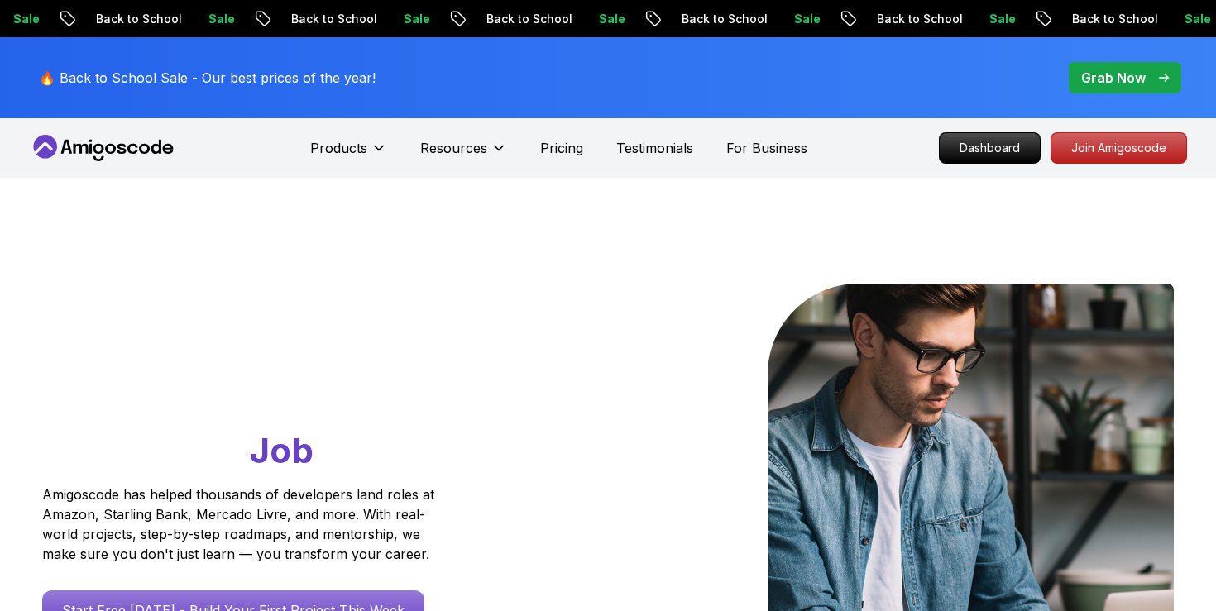  What do you see at coordinates (463, 155) in the screenshot?
I see `button: Resources` at bounding box center [463, 155].